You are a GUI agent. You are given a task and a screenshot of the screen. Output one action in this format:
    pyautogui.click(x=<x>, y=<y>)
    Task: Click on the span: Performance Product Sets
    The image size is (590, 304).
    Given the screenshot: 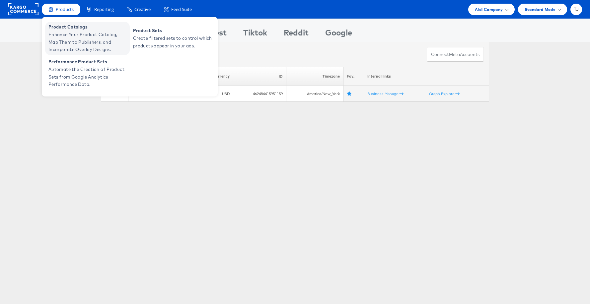 What is the action you would take?
    pyautogui.click(x=88, y=62)
    